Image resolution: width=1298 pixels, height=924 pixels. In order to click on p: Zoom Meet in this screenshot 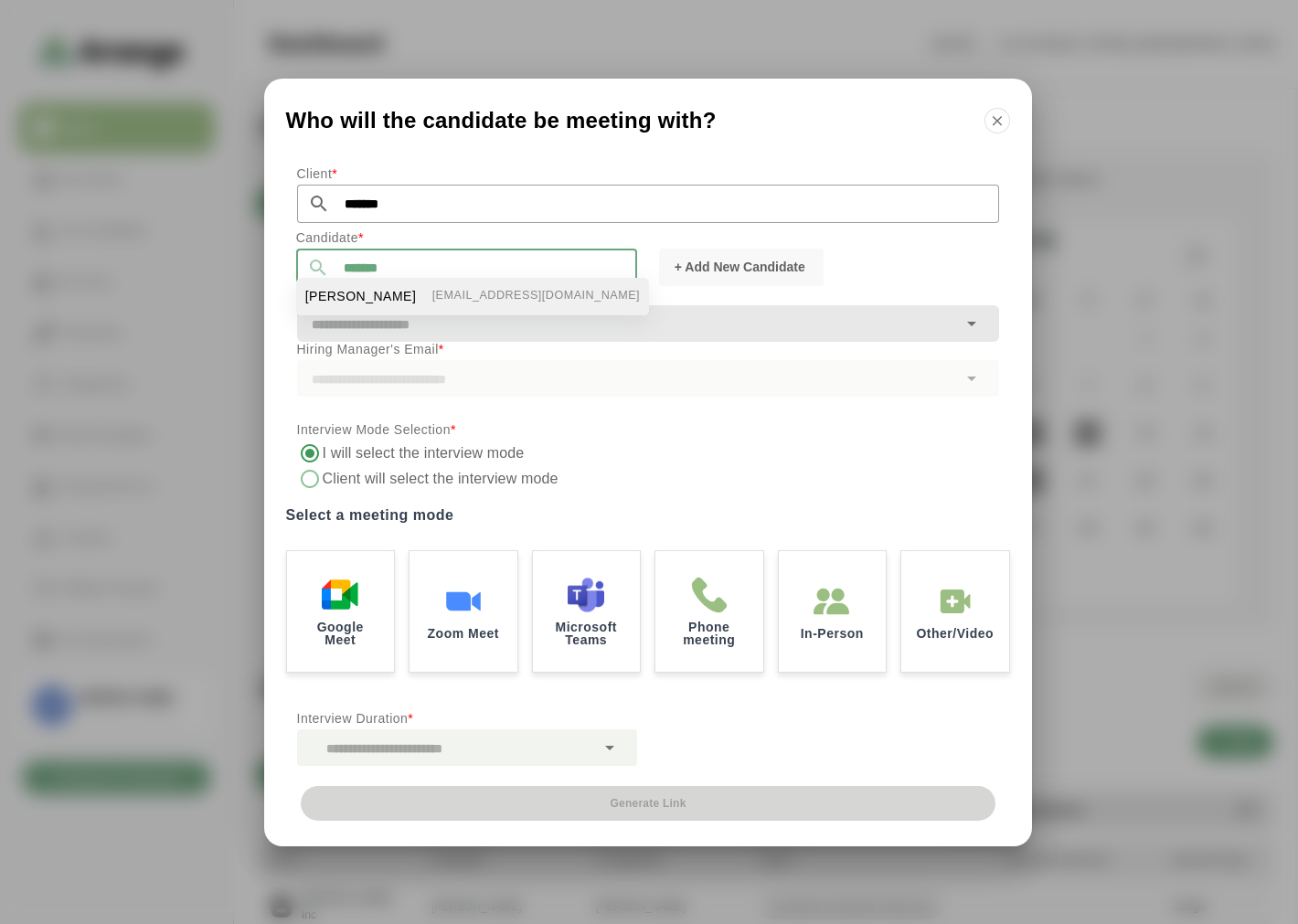, I will do `click(464, 633)`.